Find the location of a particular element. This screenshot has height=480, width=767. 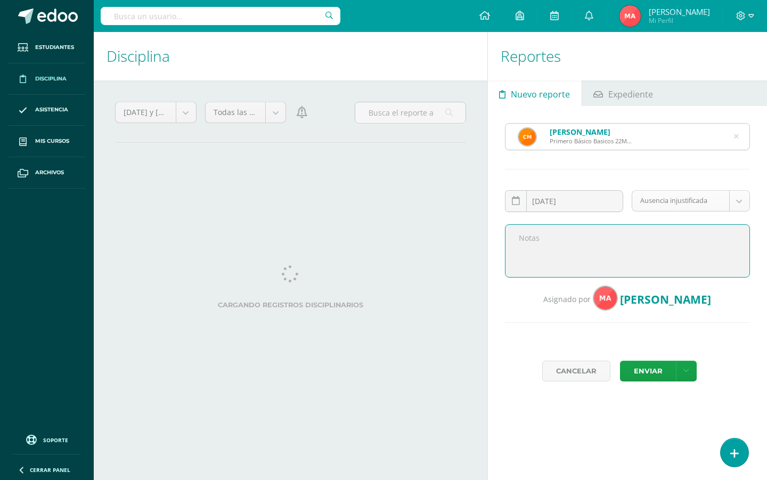

span: Asignado por is located at coordinates (567, 299).